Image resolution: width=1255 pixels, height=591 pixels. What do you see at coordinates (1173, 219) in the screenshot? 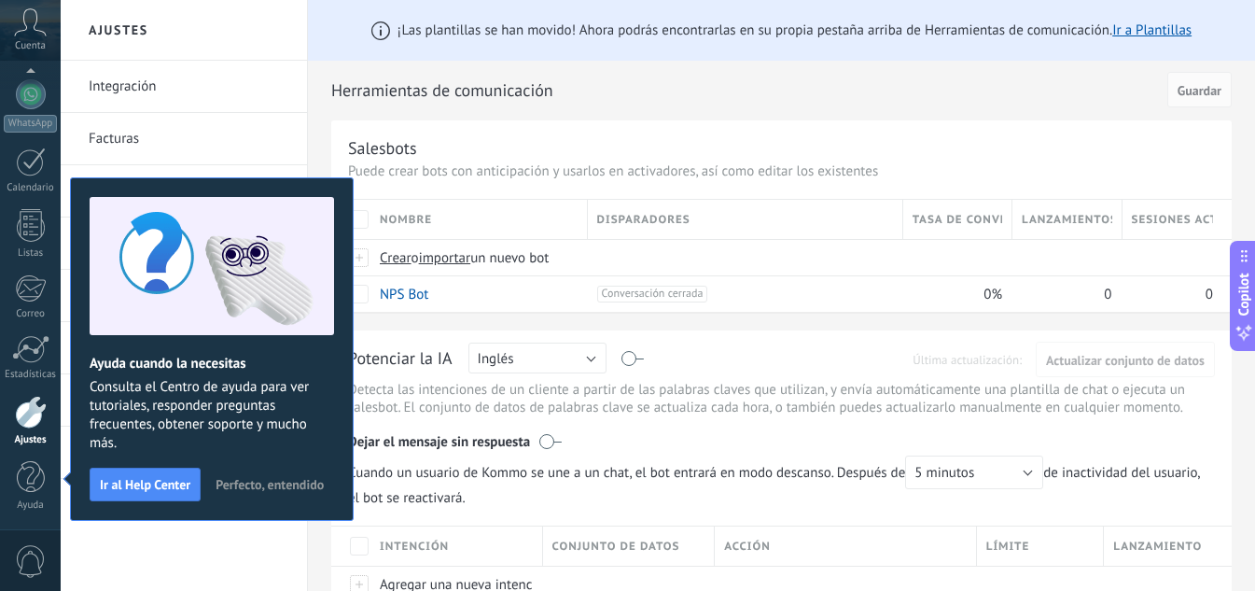
I see `span: Sesiones activas` at bounding box center [1173, 219].